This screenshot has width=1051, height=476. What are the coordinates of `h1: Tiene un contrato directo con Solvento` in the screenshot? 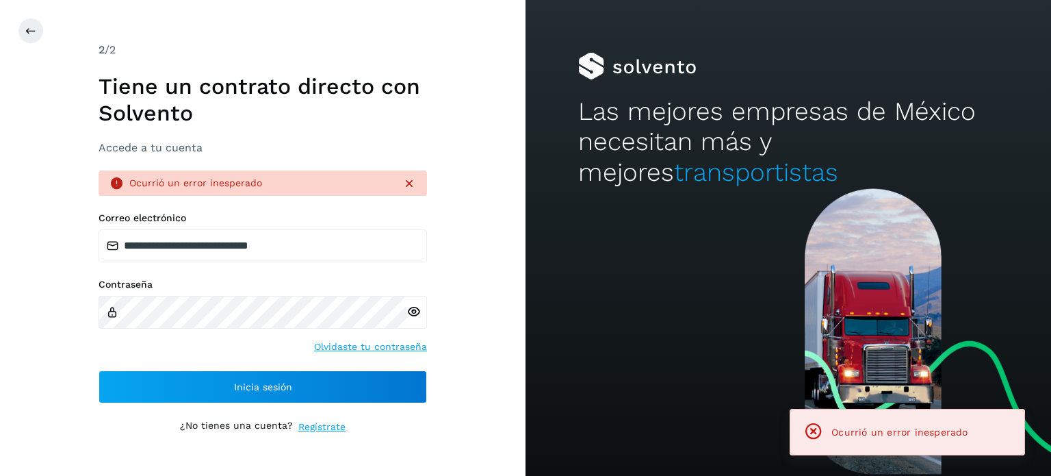 It's located at (263, 99).